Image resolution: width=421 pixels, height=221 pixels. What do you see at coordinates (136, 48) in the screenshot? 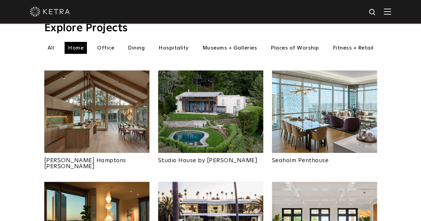
I see `li: Dining` at bounding box center [136, 48].